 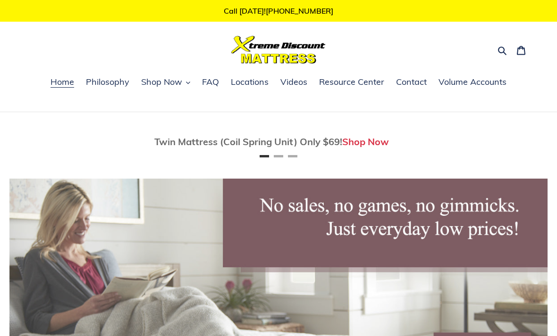 What do you see at coordinates (210, 83) in the screenshot?
I see `a: FAQ` at bounding box center [210, 83].